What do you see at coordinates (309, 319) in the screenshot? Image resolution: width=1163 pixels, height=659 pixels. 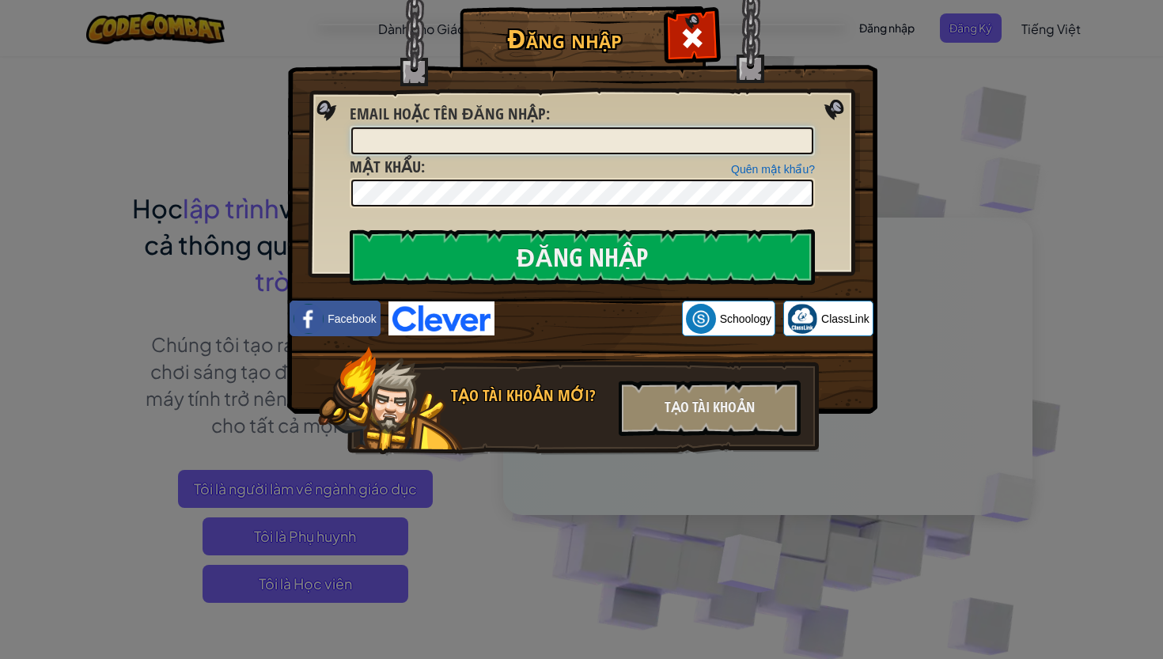 I see `img: facebook_small.png` at bounding box center [309, 319].